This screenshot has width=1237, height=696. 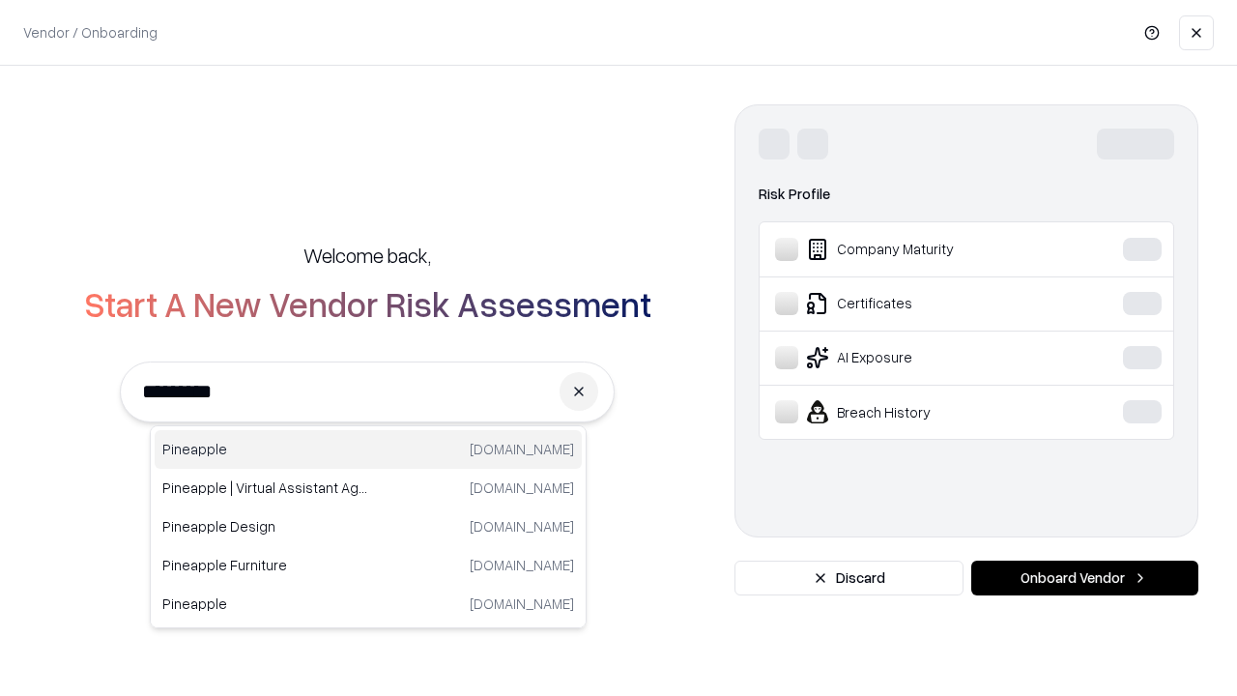 What do you see at coordinates (919, 249) in the screenshot?
I see `div: Company Maturity` at bounding box center [919, 249].